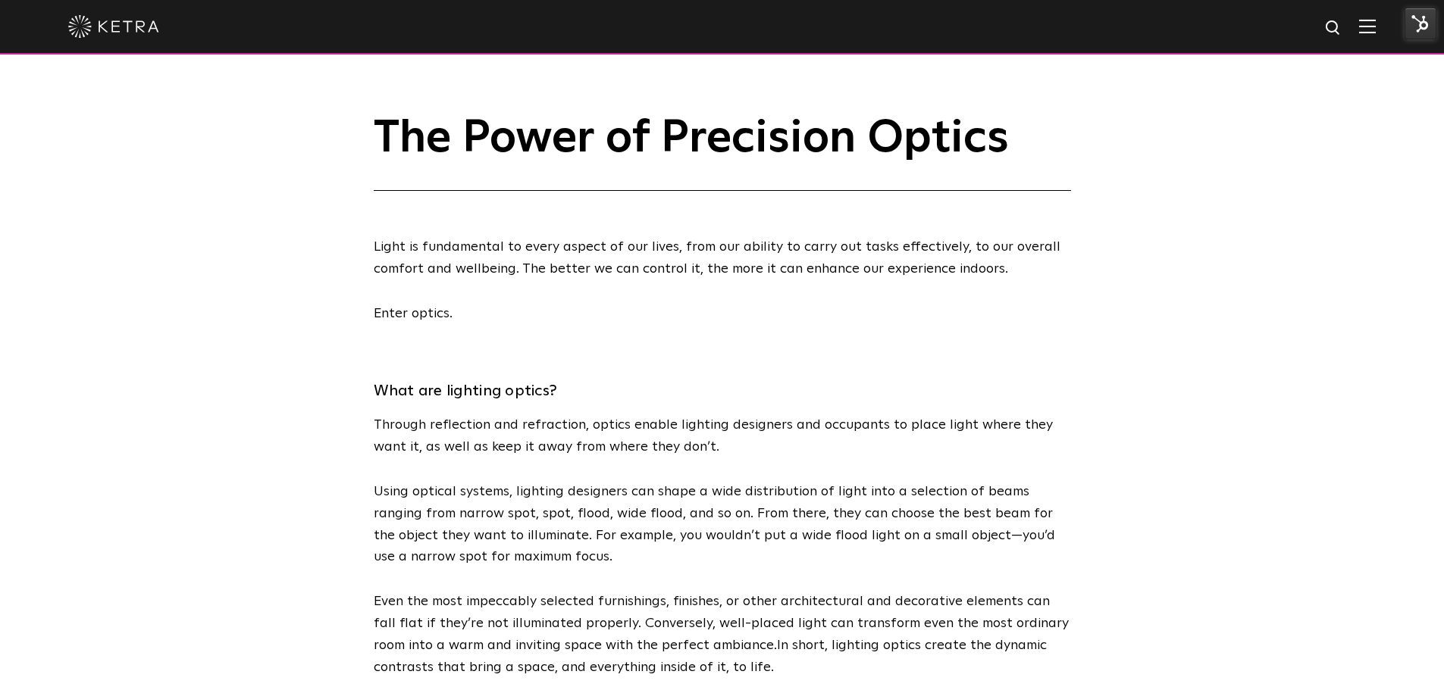  I want to click on p: Light is fundamental to every aspect of our lives, from our ability to carry out tasks effectivel..., so click(722, 258).